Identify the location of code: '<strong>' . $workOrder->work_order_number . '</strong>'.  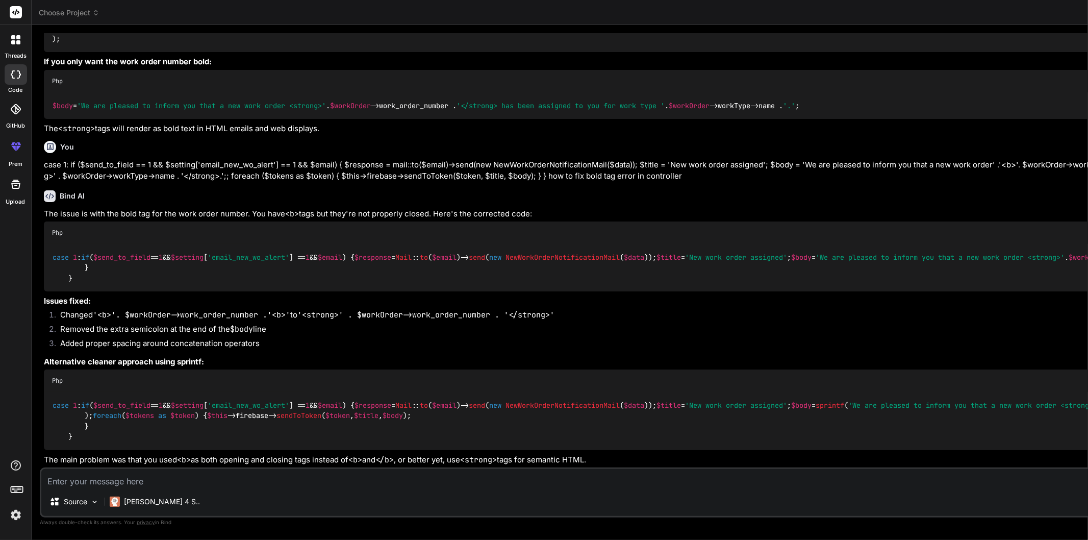
(426, 315).